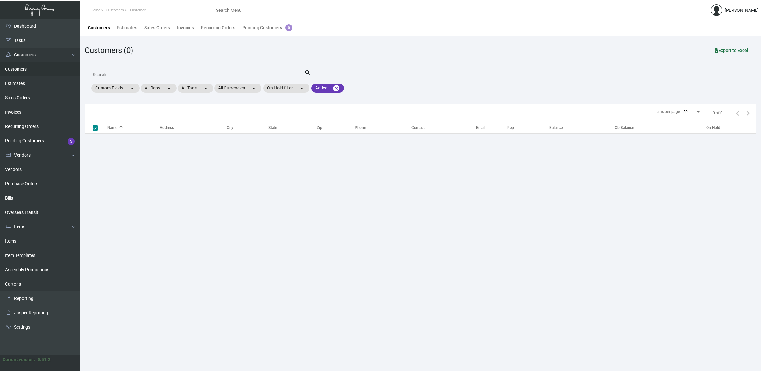 Image resolution: width=761 pixels, height=371 pixels. What do you see at coordinates (99, 28) in the screenshot?
I see `div: Customers` at bounding box center [99, 28].